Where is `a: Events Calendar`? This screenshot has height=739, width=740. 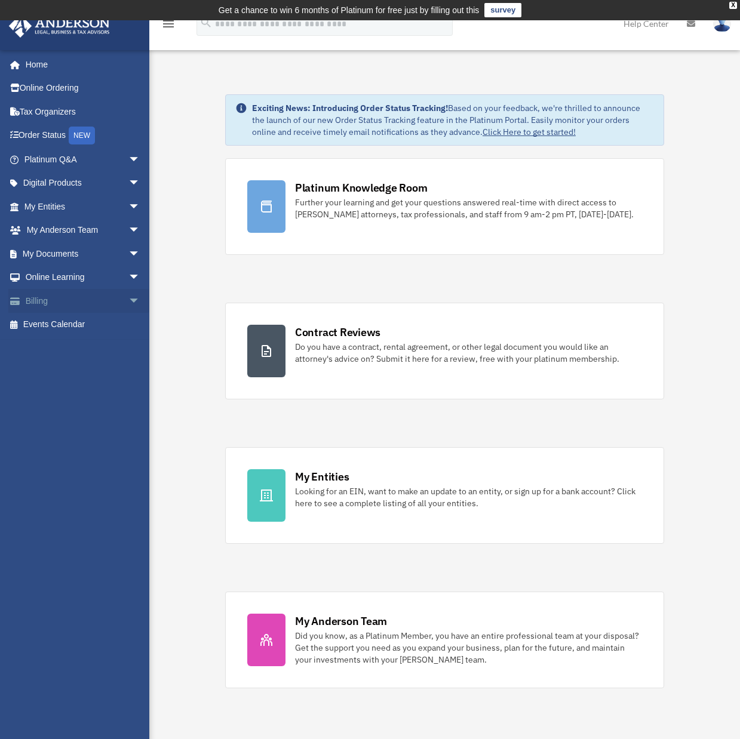
a: Events Calendar is located at coordinates (83, 325).